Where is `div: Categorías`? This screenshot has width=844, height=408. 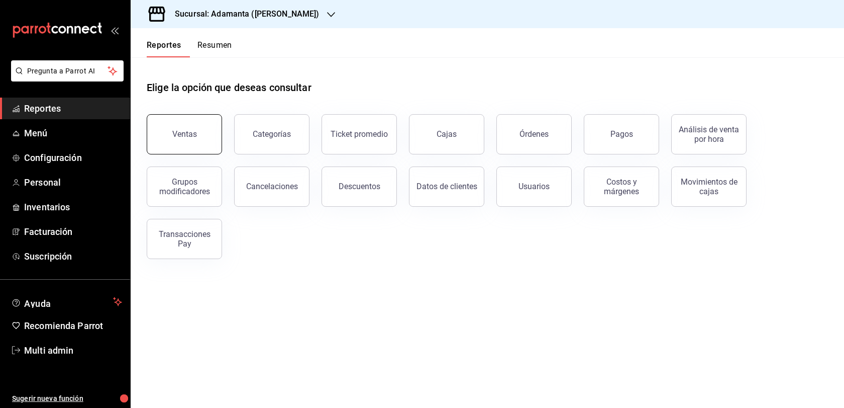
div: Categorías is located at coordinates (272, 134).